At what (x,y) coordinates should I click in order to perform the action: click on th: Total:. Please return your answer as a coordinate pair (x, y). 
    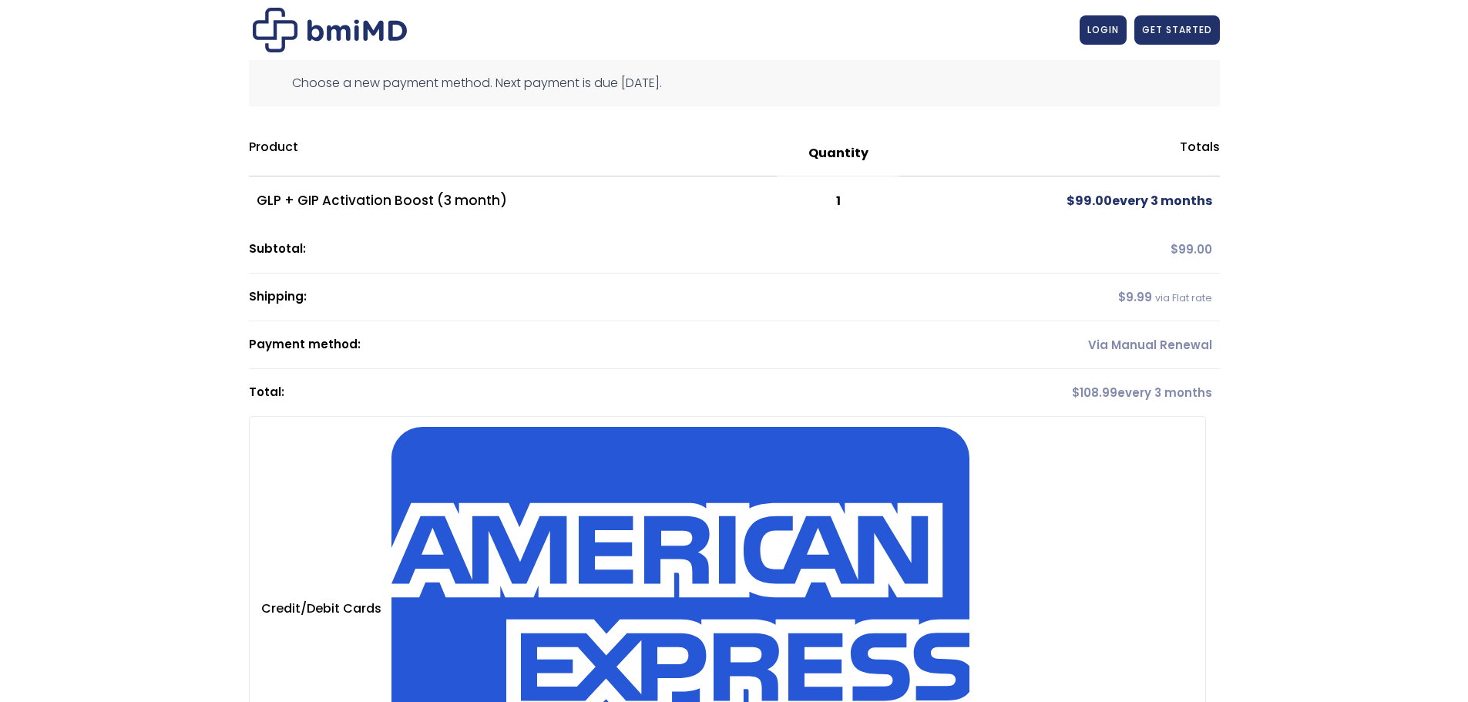
    Looking at the image, I should click on (574, 392).